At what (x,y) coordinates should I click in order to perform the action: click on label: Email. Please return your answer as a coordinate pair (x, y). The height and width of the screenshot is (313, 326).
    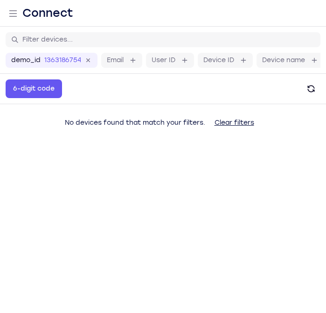
    Looking at the image, I should click on (115, 60).